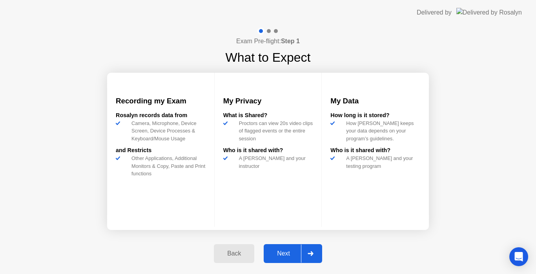 The height and width of the screenshot is (274, 536). Describe the element at coordinates (234, 253) in the screenshot. I see `button: Back` at that location.